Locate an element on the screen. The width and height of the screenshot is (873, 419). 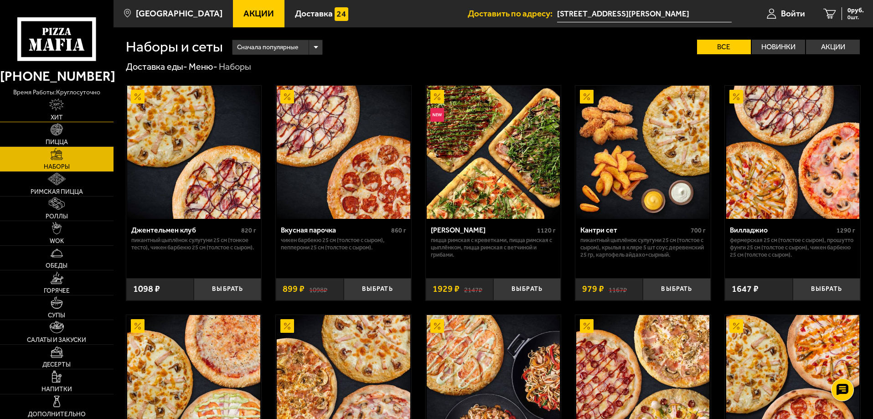
img: Кантри сет is located at coordinates (643, 152).